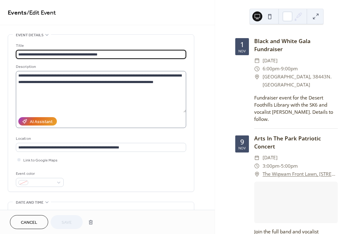 The height and width of the screenshot is (234, 358). I want to click on div: Description, so click(100, 67).